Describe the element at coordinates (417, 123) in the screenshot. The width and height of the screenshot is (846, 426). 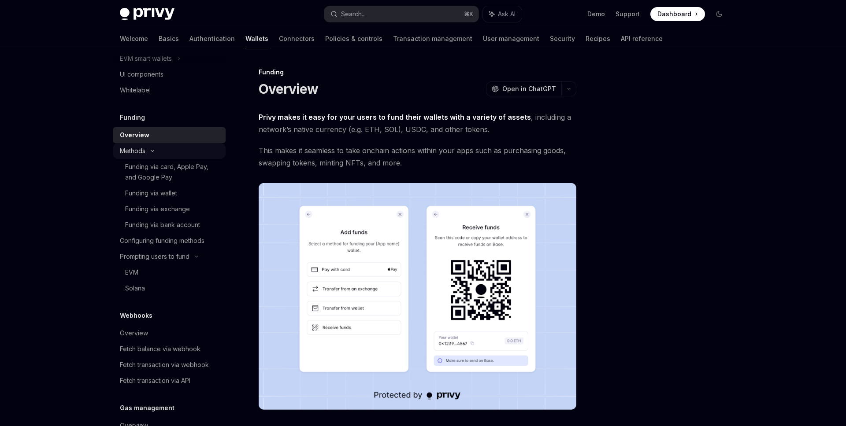
I see `span: , including a network’s native currency (e.g. ETH, SOL), USDC, and other tokens.` at that location.